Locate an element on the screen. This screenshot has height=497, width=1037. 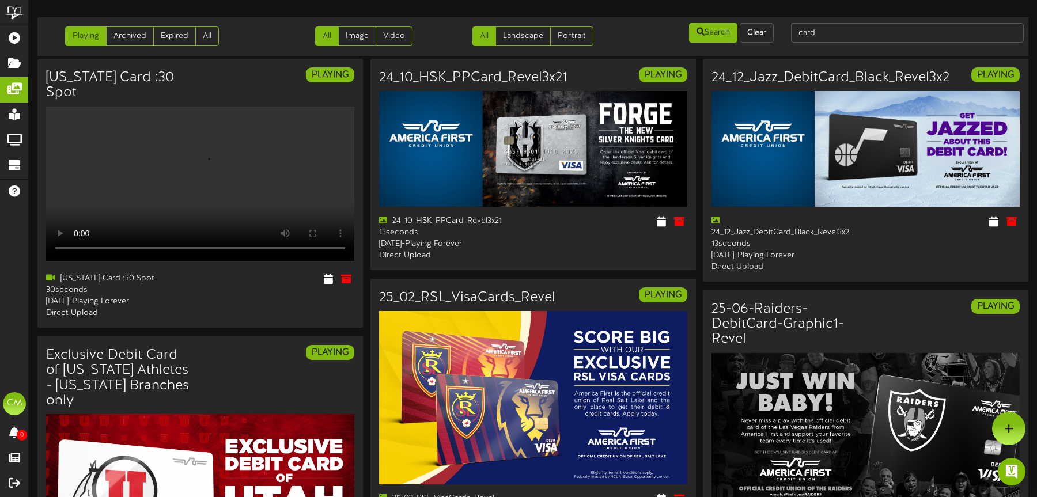
a: Video is located at coordinates (394, 36).